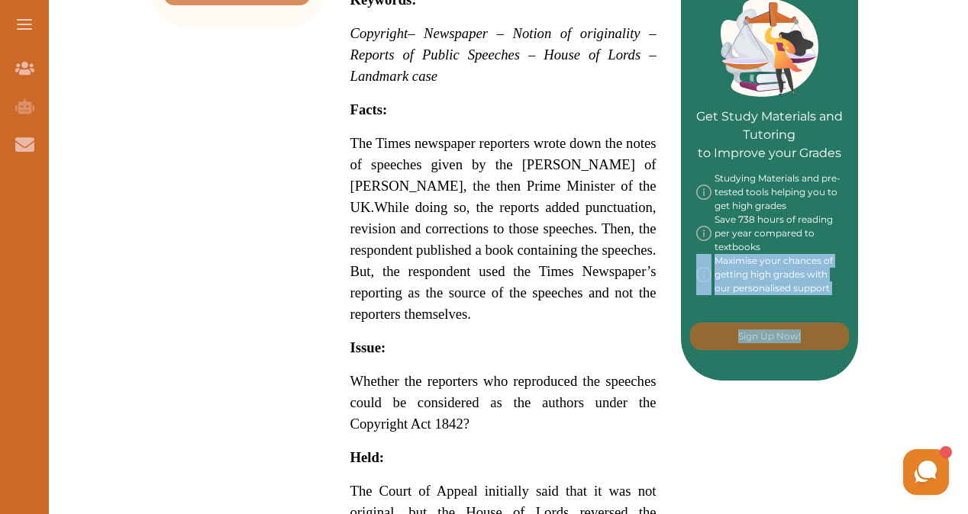  What do you see at coordinates (769, 192) in the screenshot?
I see `div: Studying Materials and pre-tested tools helping you to get high grades` at bounding box center [769, 192].